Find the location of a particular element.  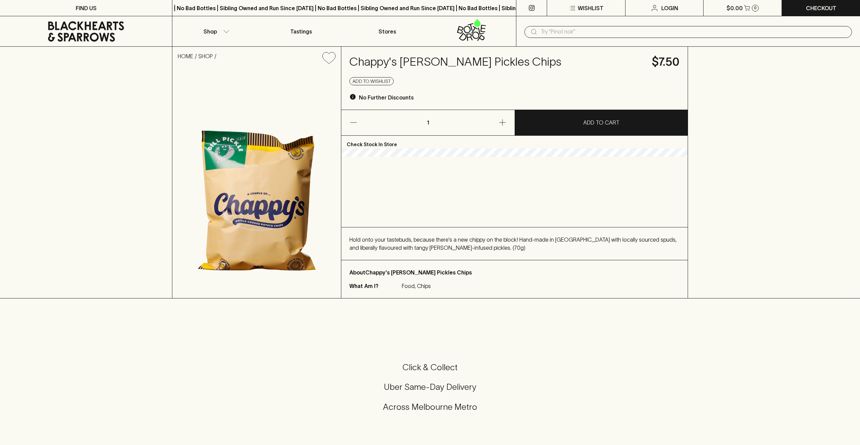

img: 77693.png is located at coordinates (257, 184).